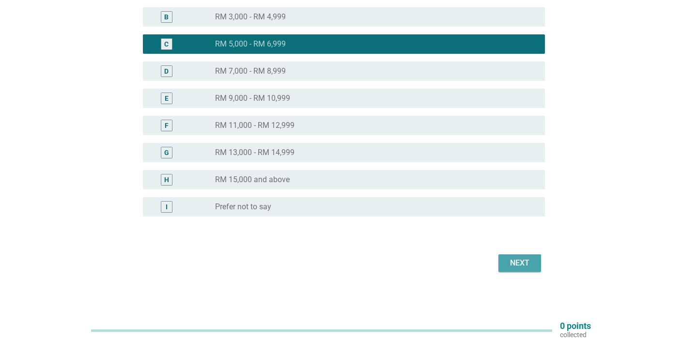 This screenshot has width=682, height=343. What do you see at coordinates (166, 44) in the screenshot?
I see `div: C` at bounding box center [166, 44].